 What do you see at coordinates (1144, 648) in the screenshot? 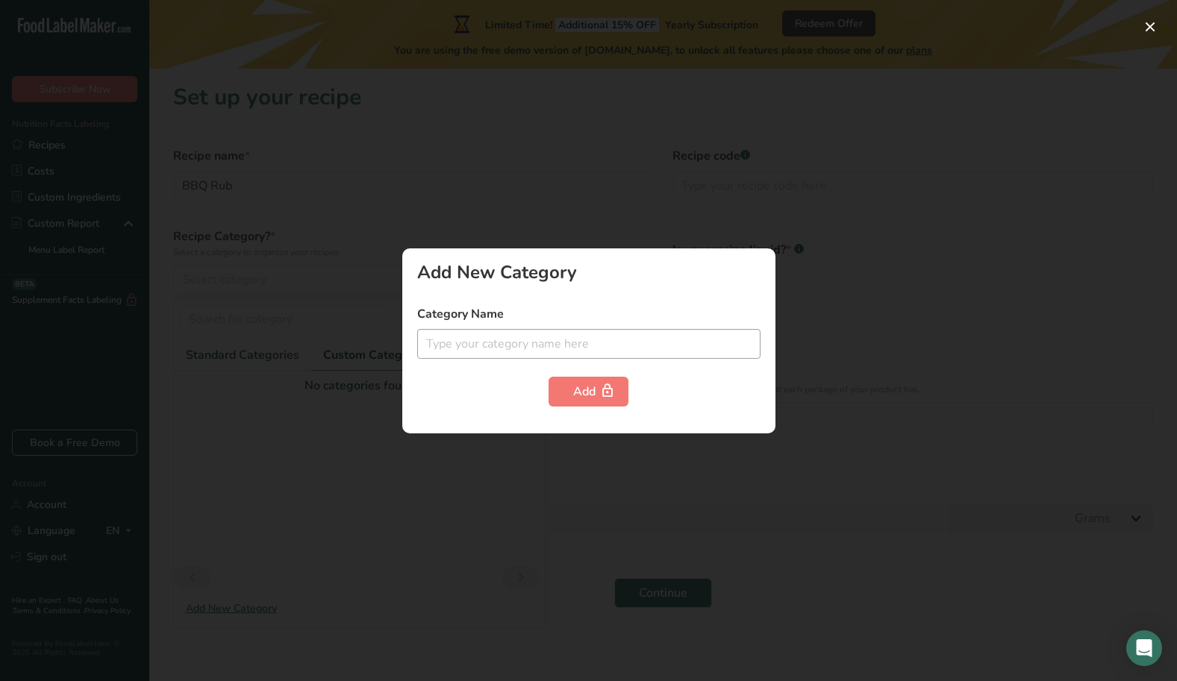
I see `div: Open Intercom Messenger` at bounding box center [1144, 648].